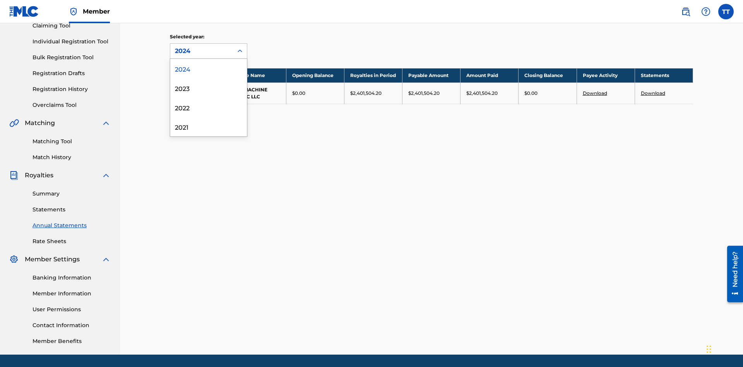 This screenshot has width=743, height=367. I want to click on span: Royalties, so click(39, 175).